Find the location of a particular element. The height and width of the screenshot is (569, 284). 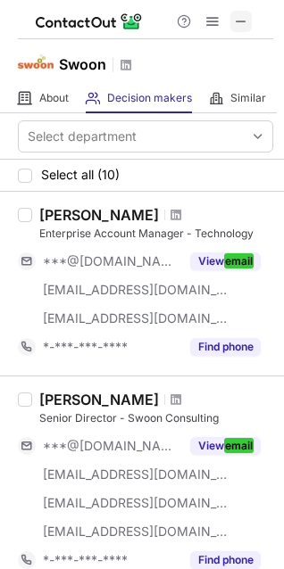

span: Decision makers is located at coordinates (149, 98).